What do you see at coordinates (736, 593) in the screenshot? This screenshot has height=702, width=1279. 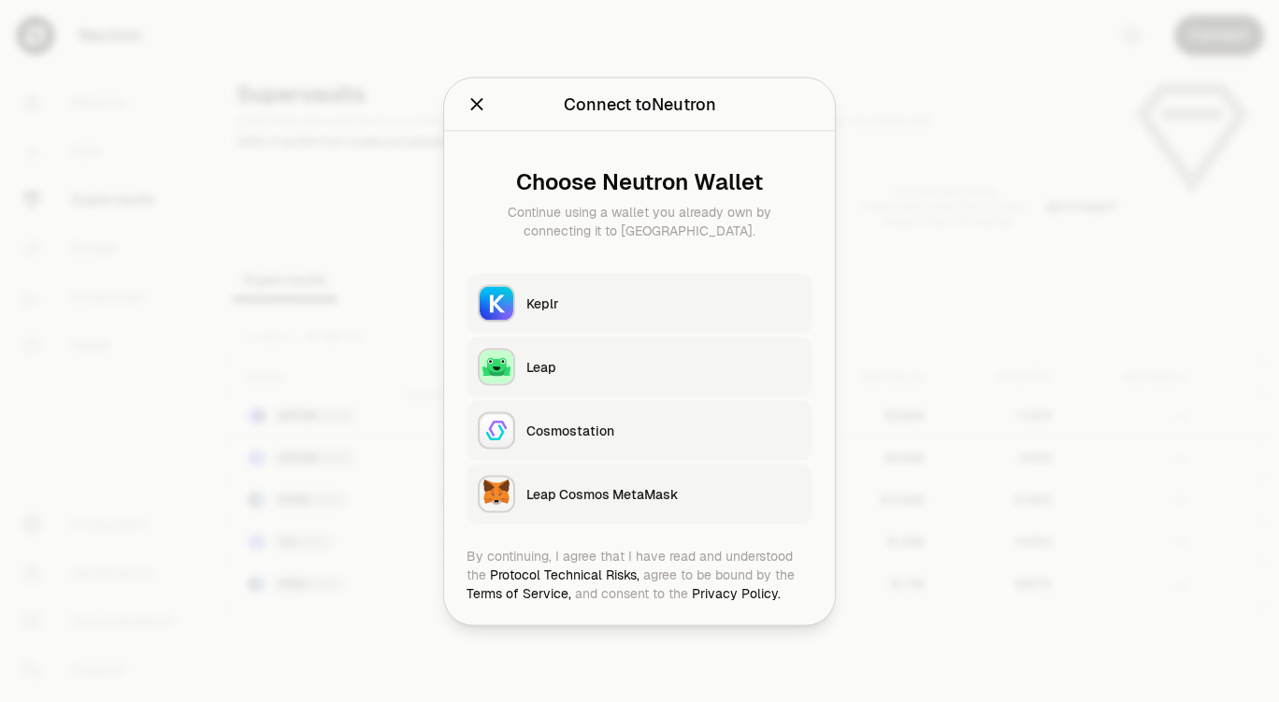 I see `a: Privacy Policy.` at bounding box center [736, 593].